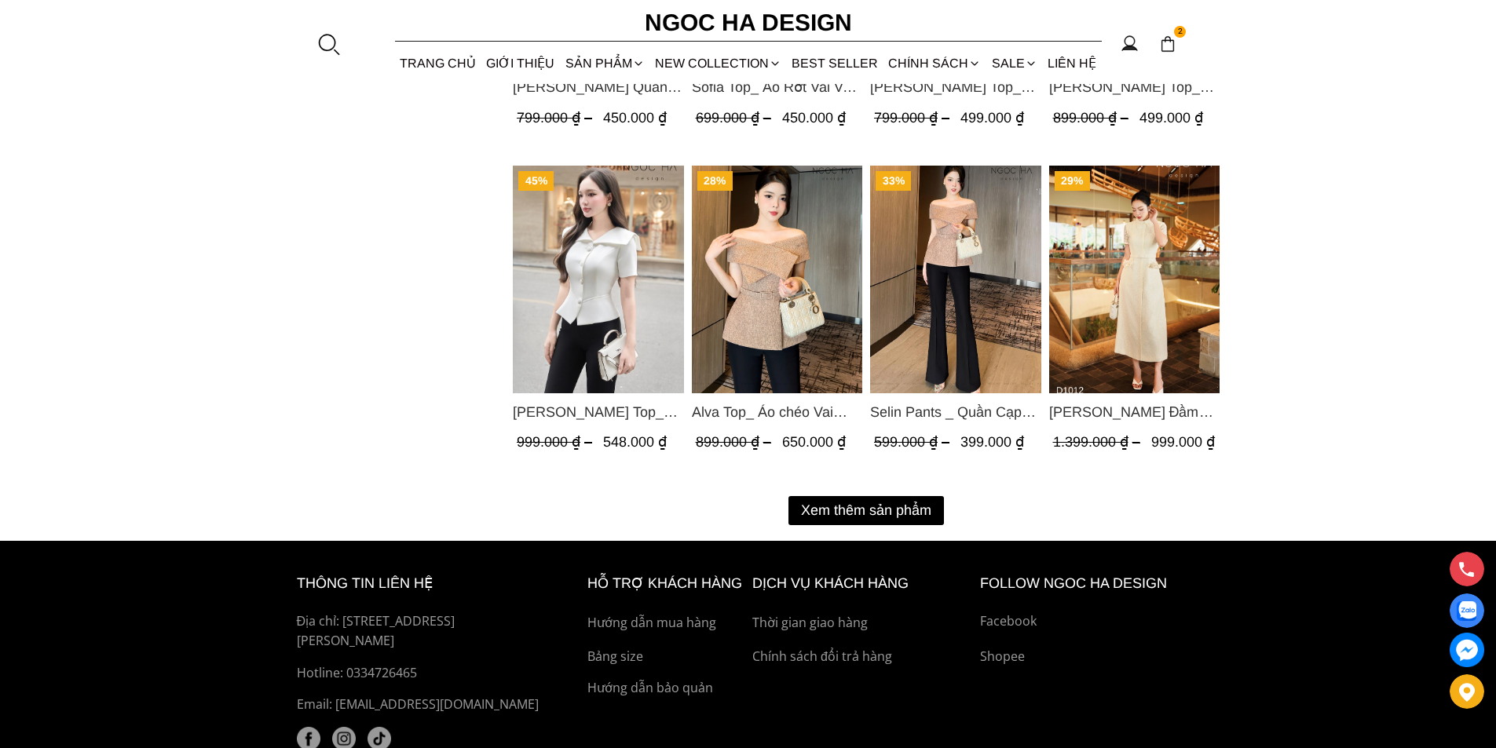 This screenshot has width=1496, height=748. I want to click on a: Facebook, so click(1090, 622).